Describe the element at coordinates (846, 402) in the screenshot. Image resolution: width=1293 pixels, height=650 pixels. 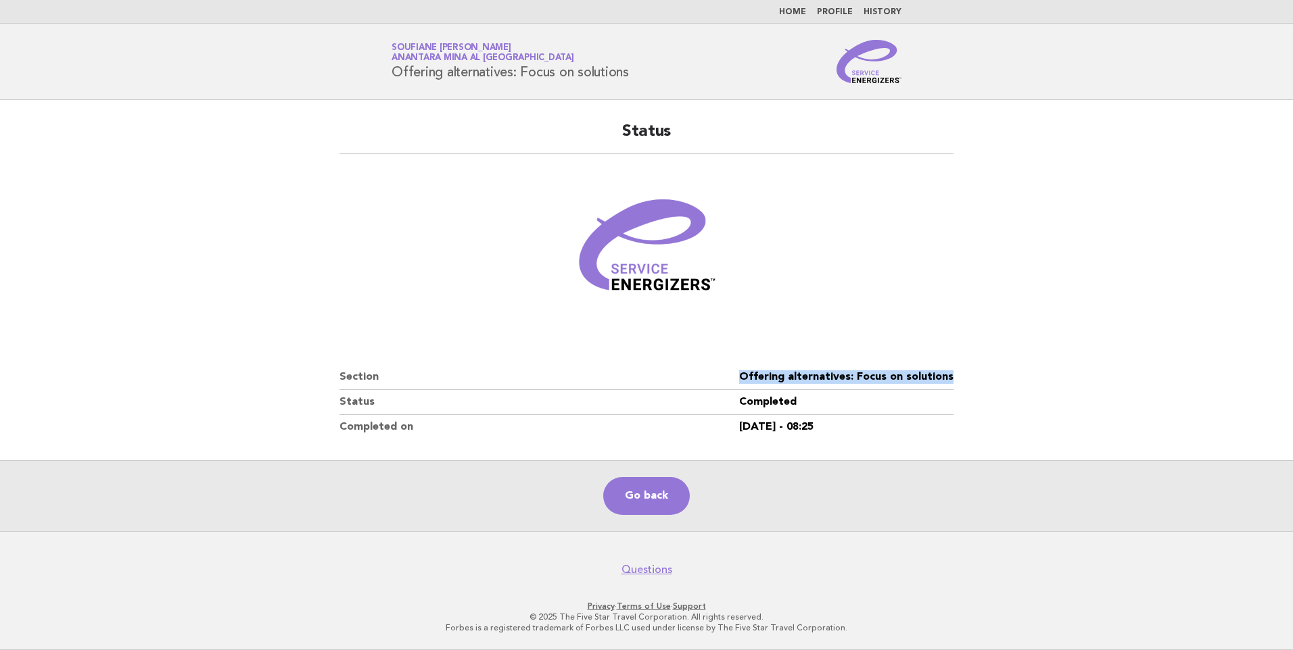
I see `dd: Completed` at that location.